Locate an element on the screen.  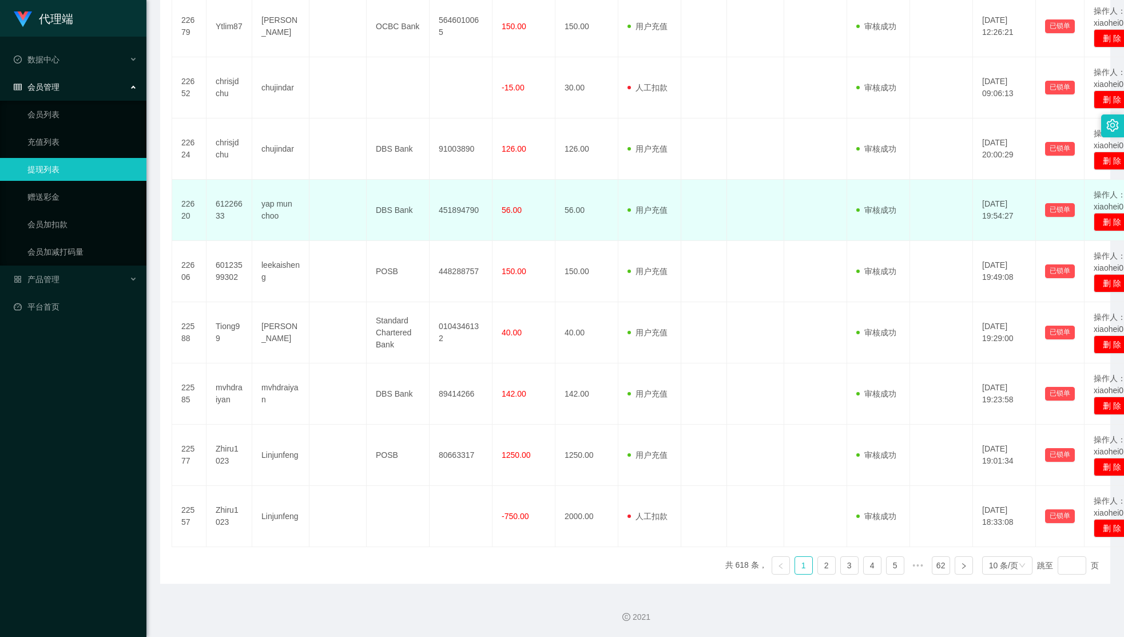
td: yap mun choo is located at coordinates (281, 210).